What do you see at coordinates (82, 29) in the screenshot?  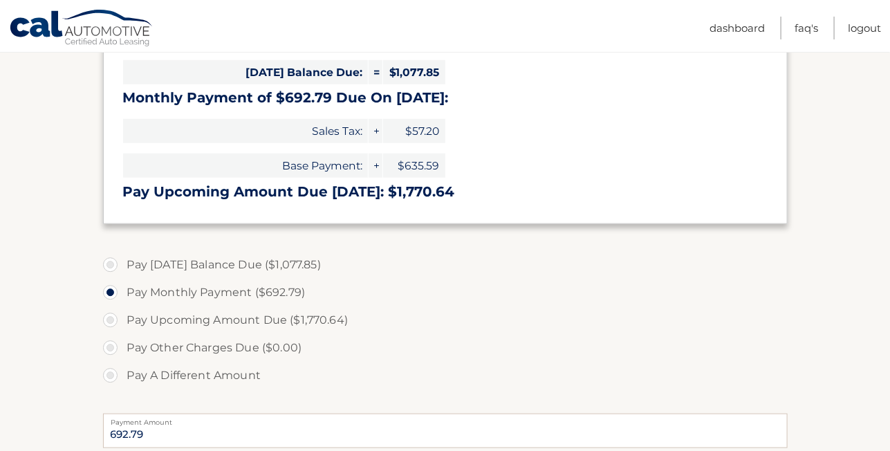 I see `a: Cal Automotive` at bounding box center [82, 29].